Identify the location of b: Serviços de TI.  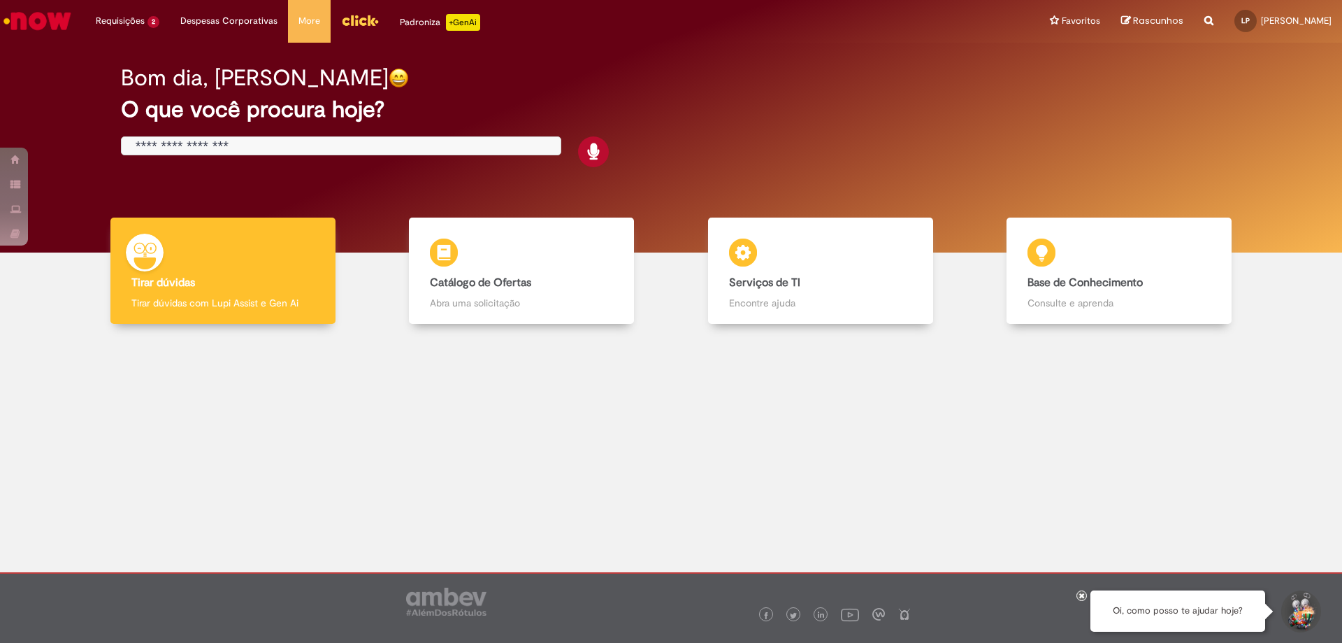
(765, 282).